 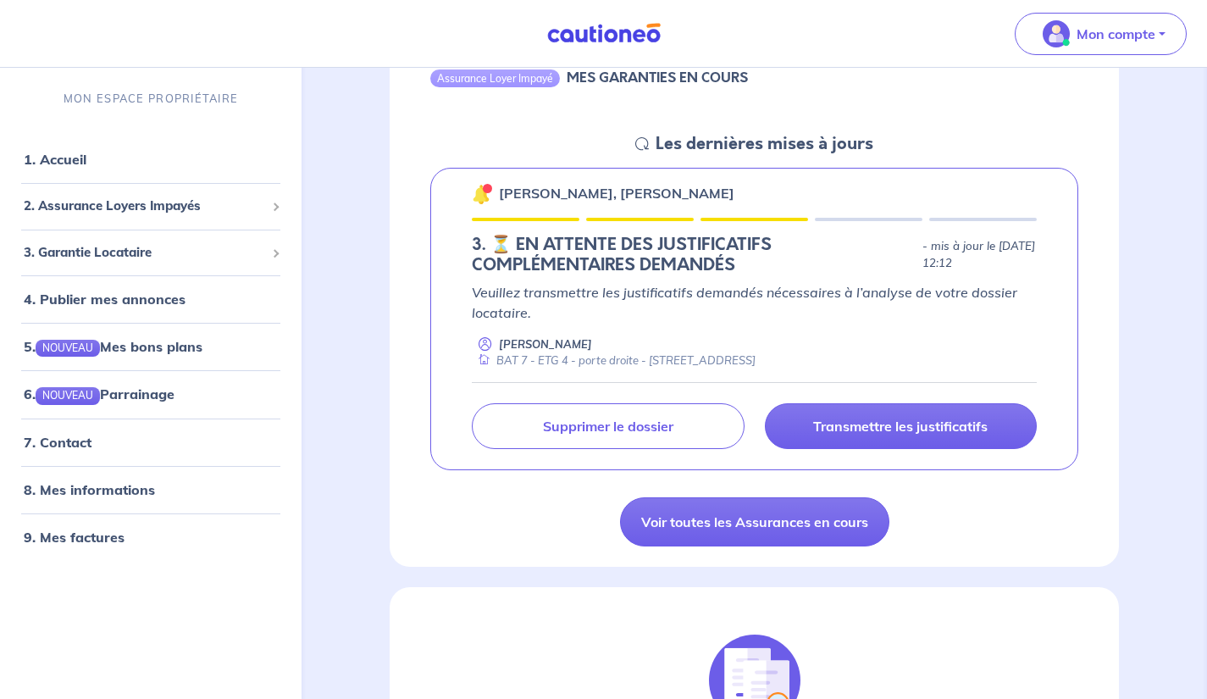 I want to click on a: Transmettre les justificatifs, so click(x=901, y=426).